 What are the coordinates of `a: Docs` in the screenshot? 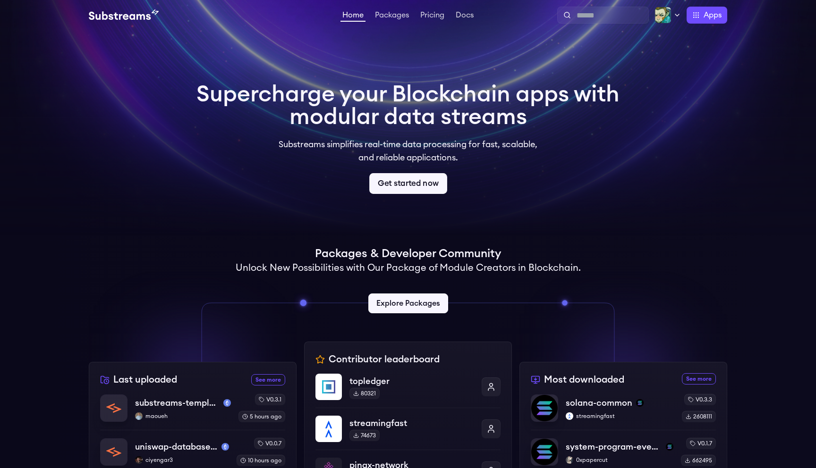 It's located at (465, 16).